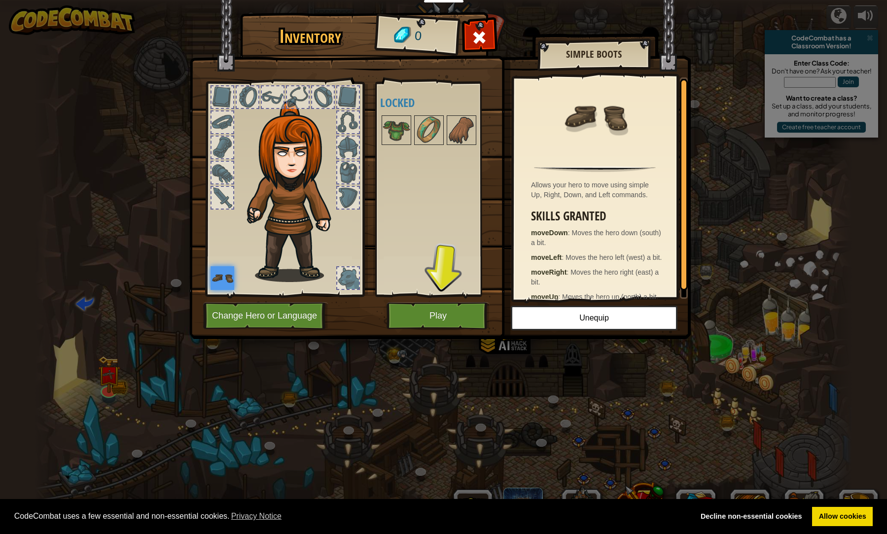 Image resolution: width=887 pixels, height=534 pixels. I want to click on h2: Simple Boots, so click(593, 54).